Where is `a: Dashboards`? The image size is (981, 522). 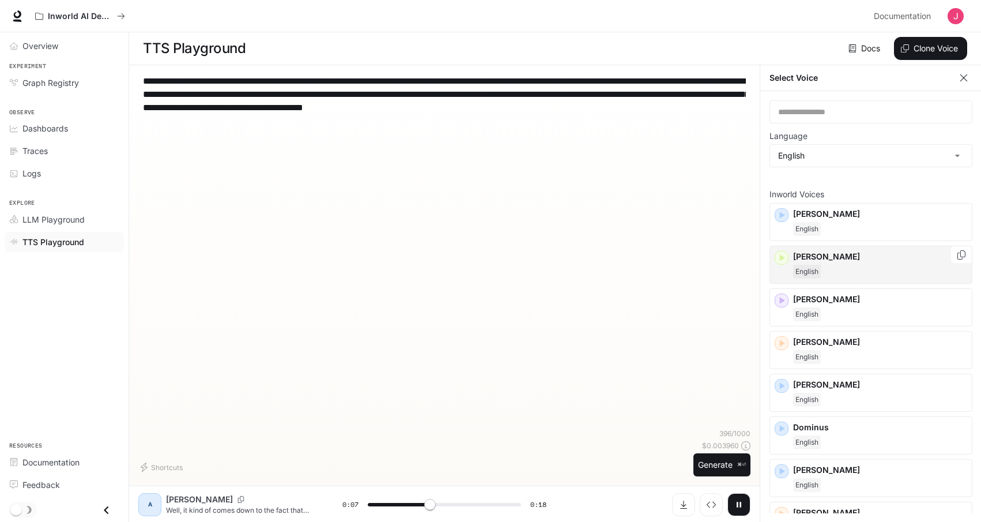 a: Dashboards is located at coordinates (64, 128).